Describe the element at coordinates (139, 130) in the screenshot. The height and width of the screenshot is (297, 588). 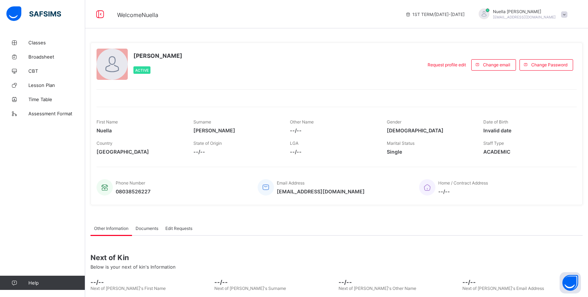
I see `span: Nuella` at that location.